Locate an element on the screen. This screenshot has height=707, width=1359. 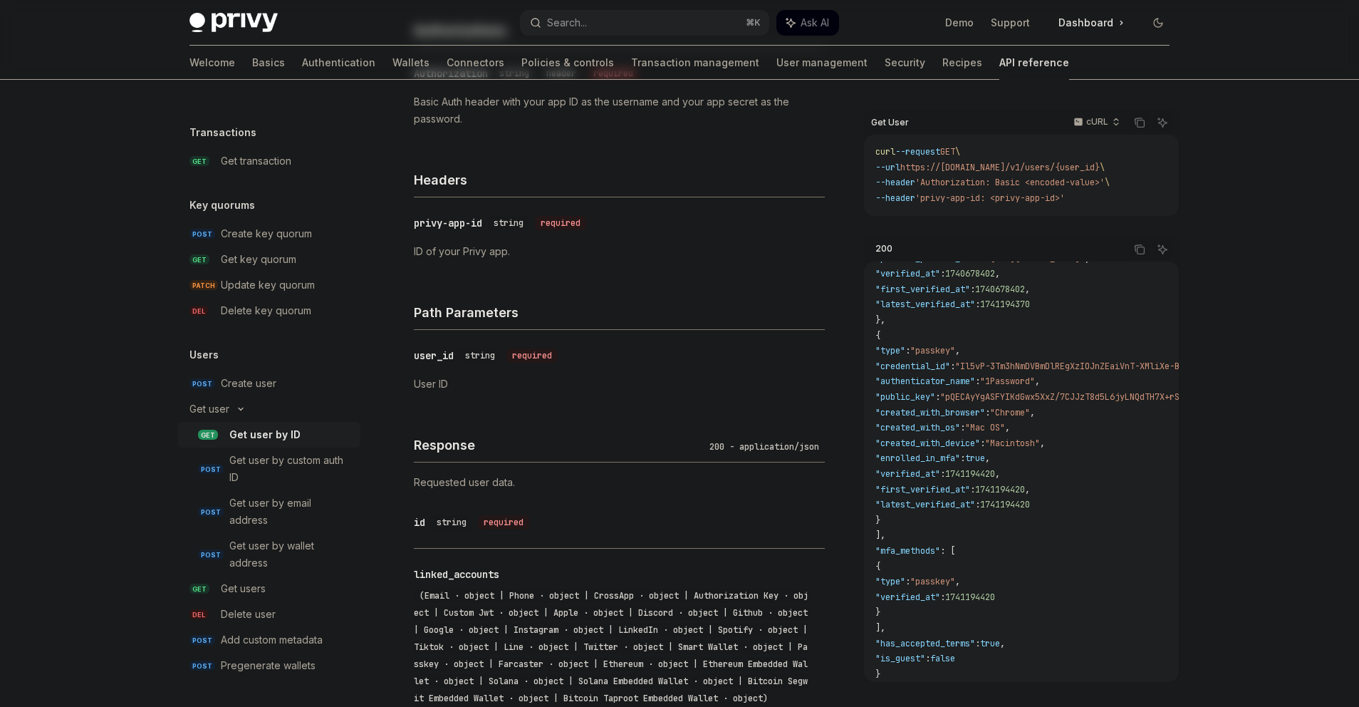
h5: Users is located at coordinates (204, 355).